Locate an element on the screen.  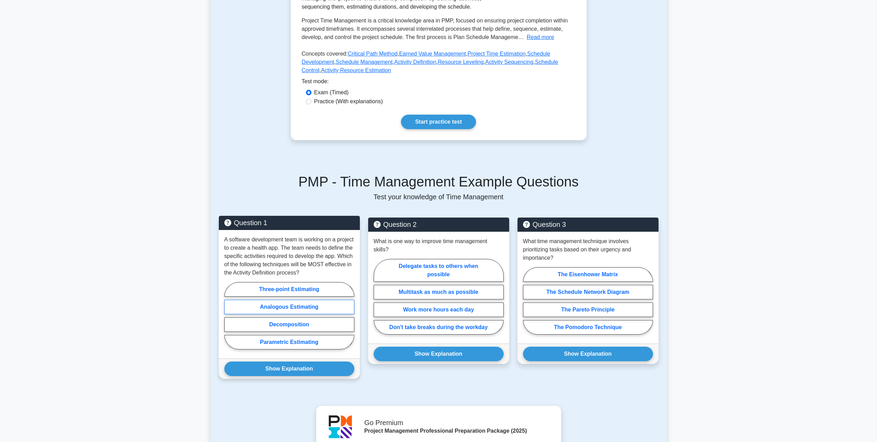
p: Test your knowledge of Time Management is located at coordinates (439, 197).